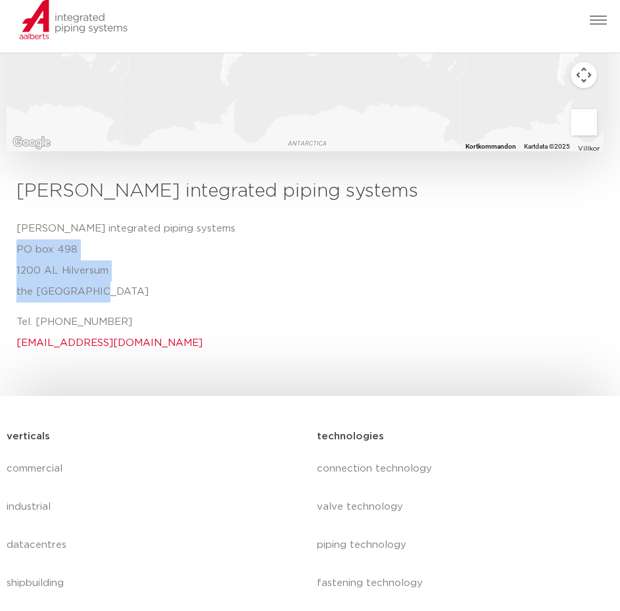 The height and width of the screenshot is (611, 620). I want to click on button: Kortkommandon, so click(490, 147).